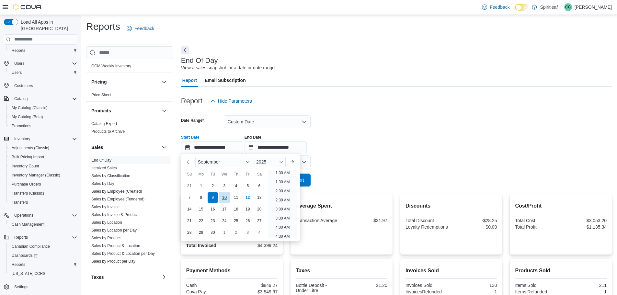 The image size is (617, 295). Describe the element at coordinates (44, 86) in the screenshot. I see `span: Customers` at that location.